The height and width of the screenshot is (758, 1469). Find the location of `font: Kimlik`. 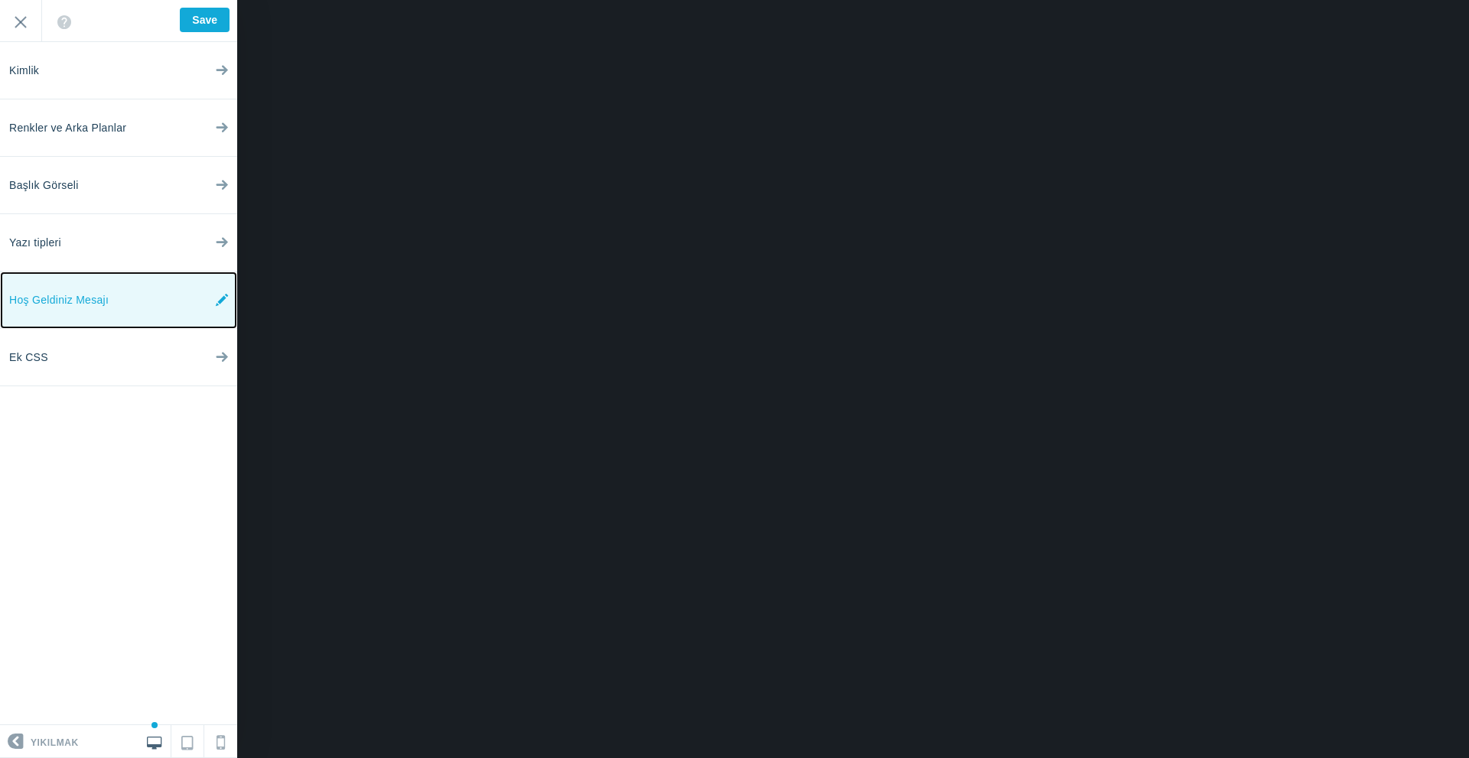

font: Kimlik is located at coordinates (24, 70).